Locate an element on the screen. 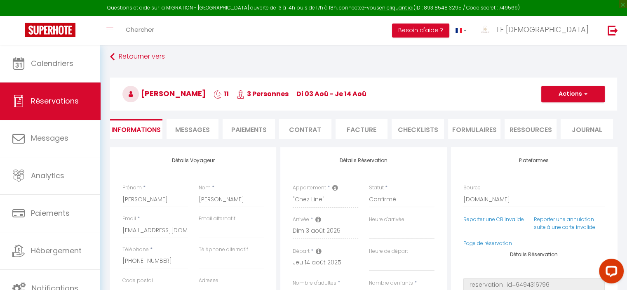 This screenshot has width=627, height=290. span: Réservations is located at coordinates (55, 101).